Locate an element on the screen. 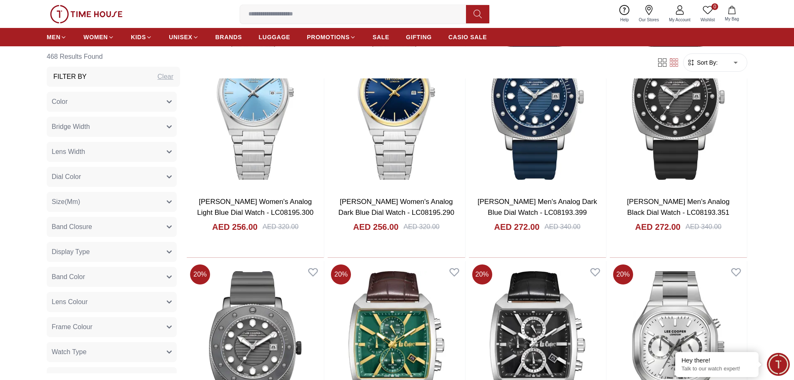 The width and height of the screenshot is (794, 380). button: Display Type is located at coordinates (112, 252).